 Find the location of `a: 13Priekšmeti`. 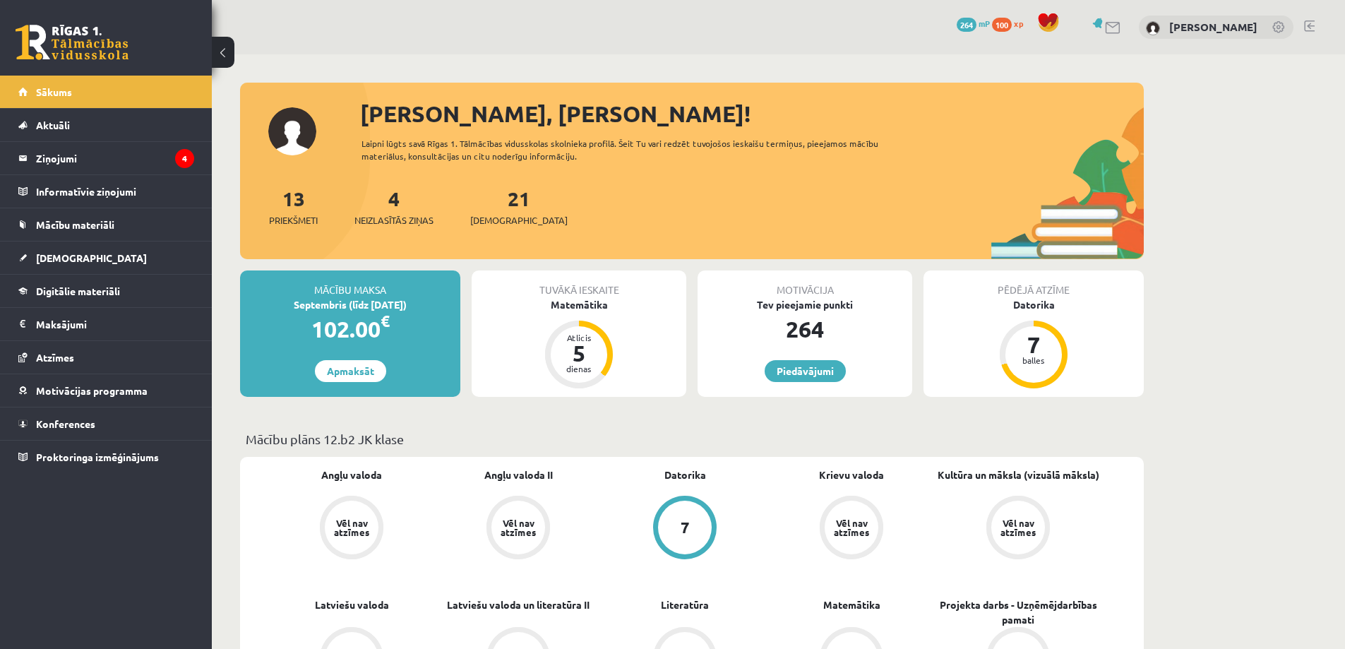

a: 13Priekšmeti is located at coordinates (293, 206).